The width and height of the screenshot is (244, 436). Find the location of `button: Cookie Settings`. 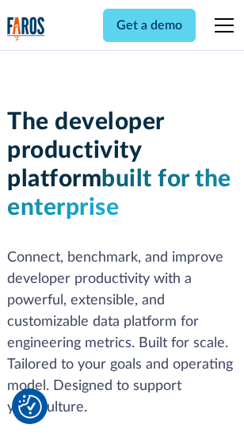

button: Cookie Settings is located at coordinates (30, 406).